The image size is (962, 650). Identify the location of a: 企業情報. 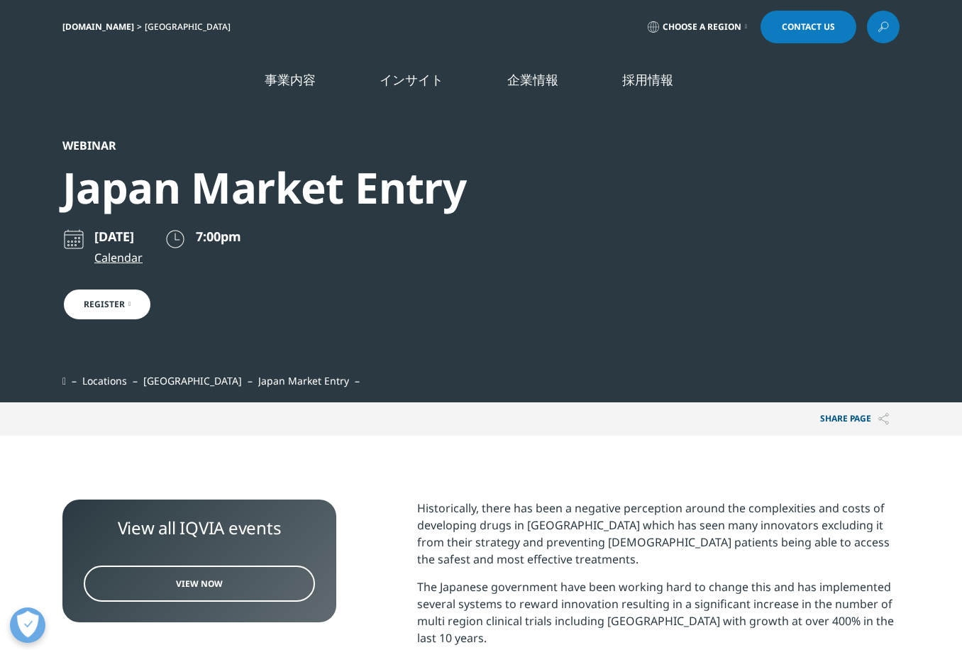
(533, 79).